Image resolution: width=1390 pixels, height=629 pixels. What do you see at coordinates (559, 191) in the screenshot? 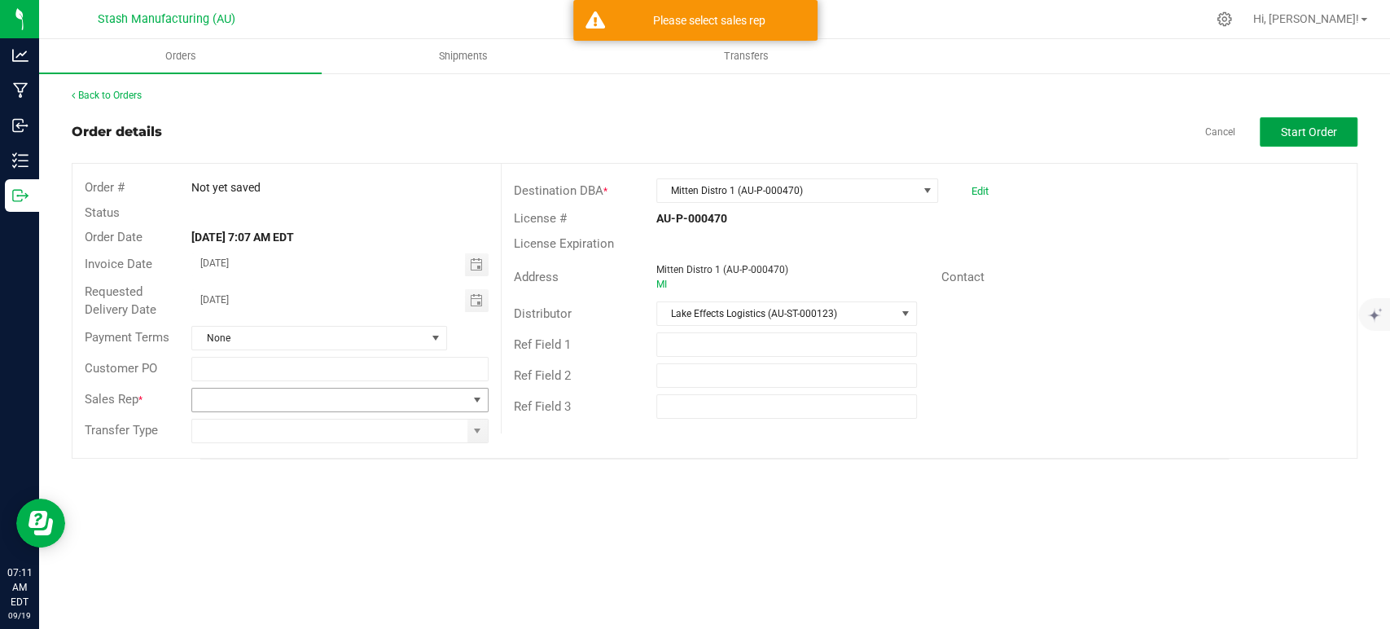
I see `span: Destination DBA` at bounding box center [559, 191].